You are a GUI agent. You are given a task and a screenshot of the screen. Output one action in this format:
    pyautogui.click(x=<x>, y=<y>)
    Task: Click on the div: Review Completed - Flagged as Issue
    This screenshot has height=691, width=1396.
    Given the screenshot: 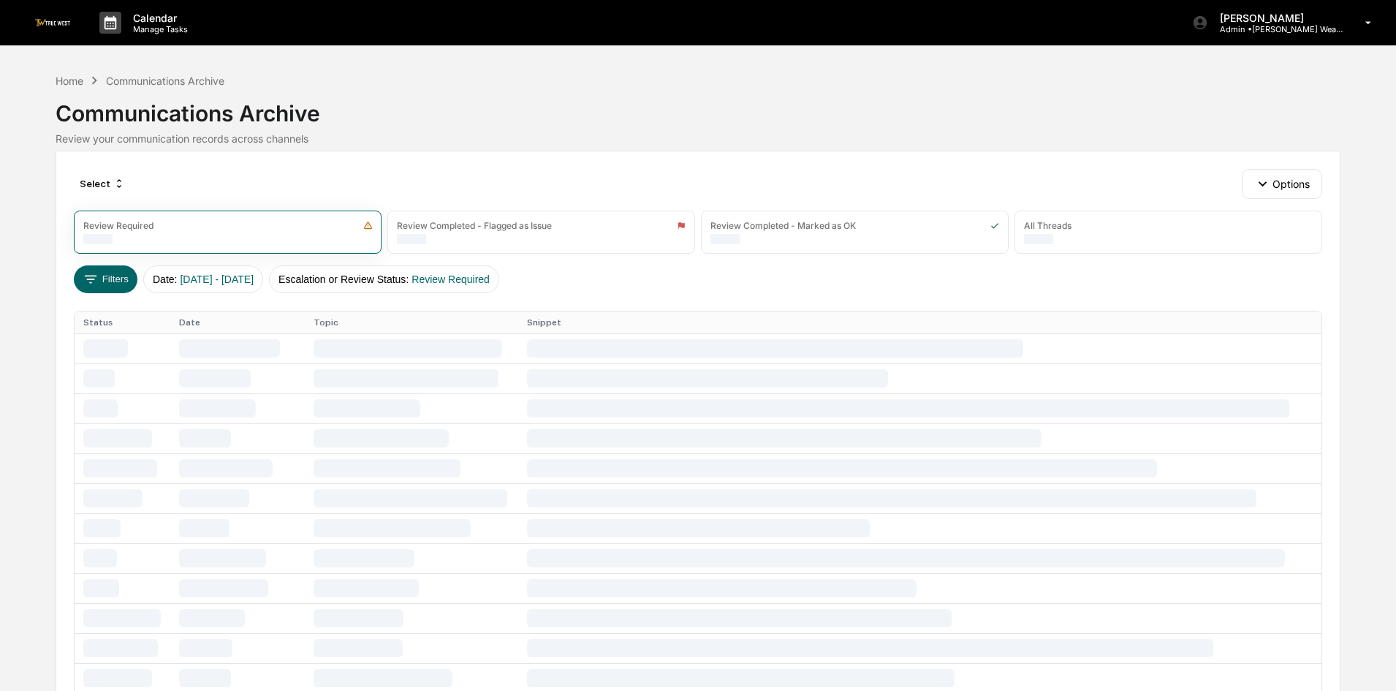 What is the action you would take?
    pyautogui.click(x=474, y=225)
    